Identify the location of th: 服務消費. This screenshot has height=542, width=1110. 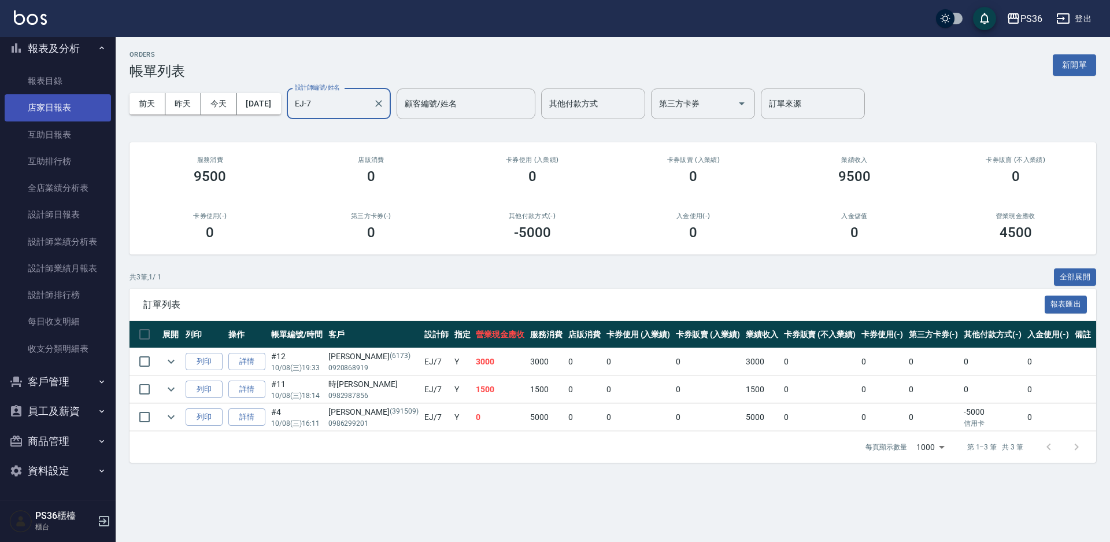
(546, 334).